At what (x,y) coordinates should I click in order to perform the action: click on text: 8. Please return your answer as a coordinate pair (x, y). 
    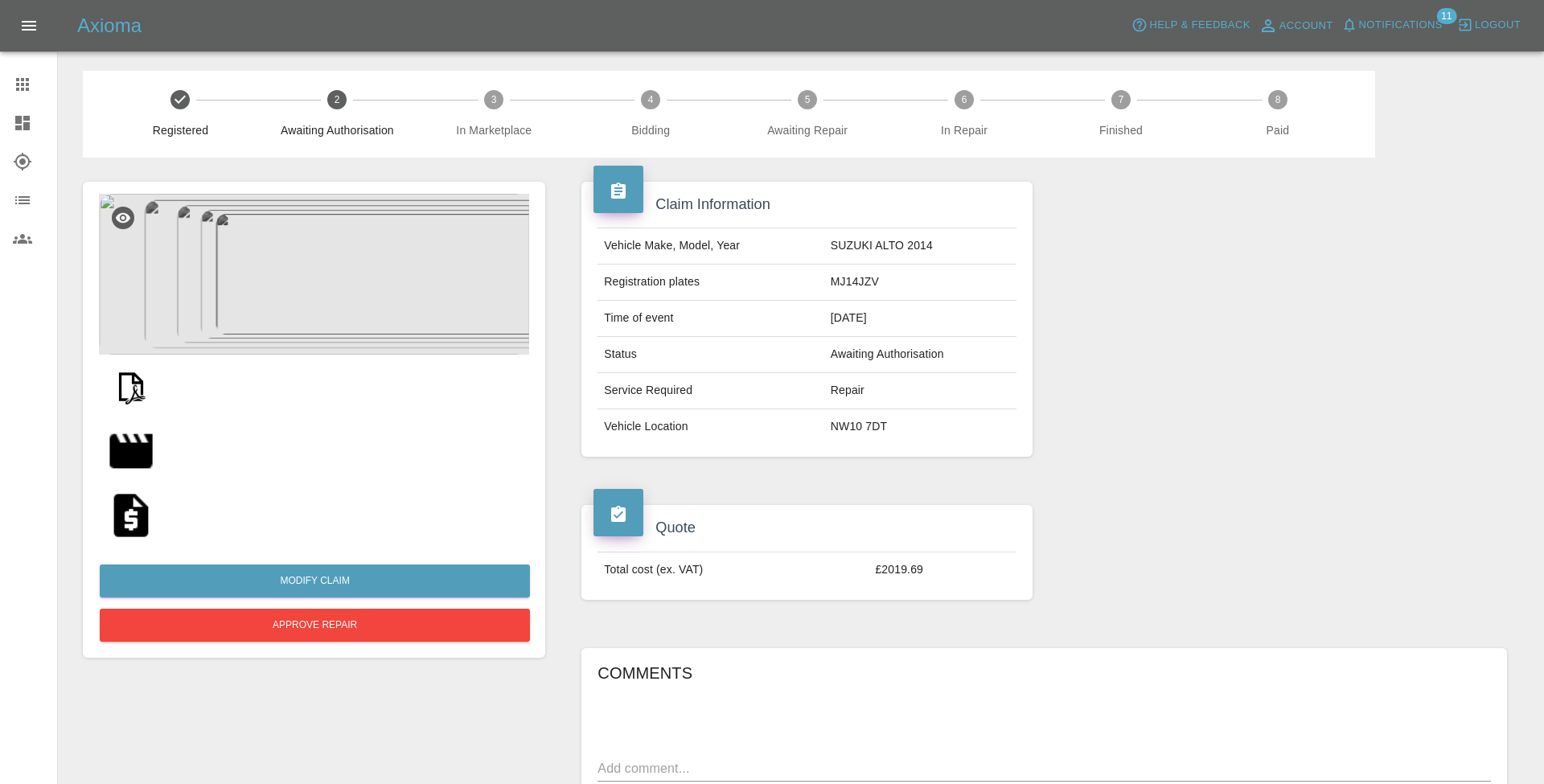
    Looking at the image, I should click on (1278, 100).